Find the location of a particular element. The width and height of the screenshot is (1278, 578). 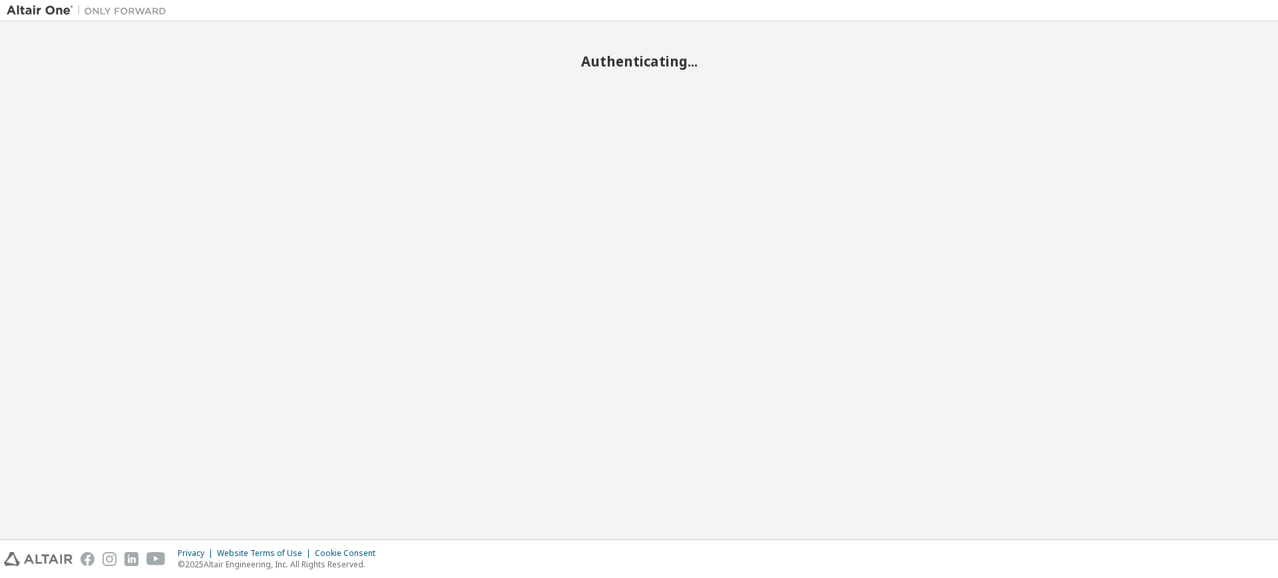

img: linkedin.svg is located at coordinates (131, 559).